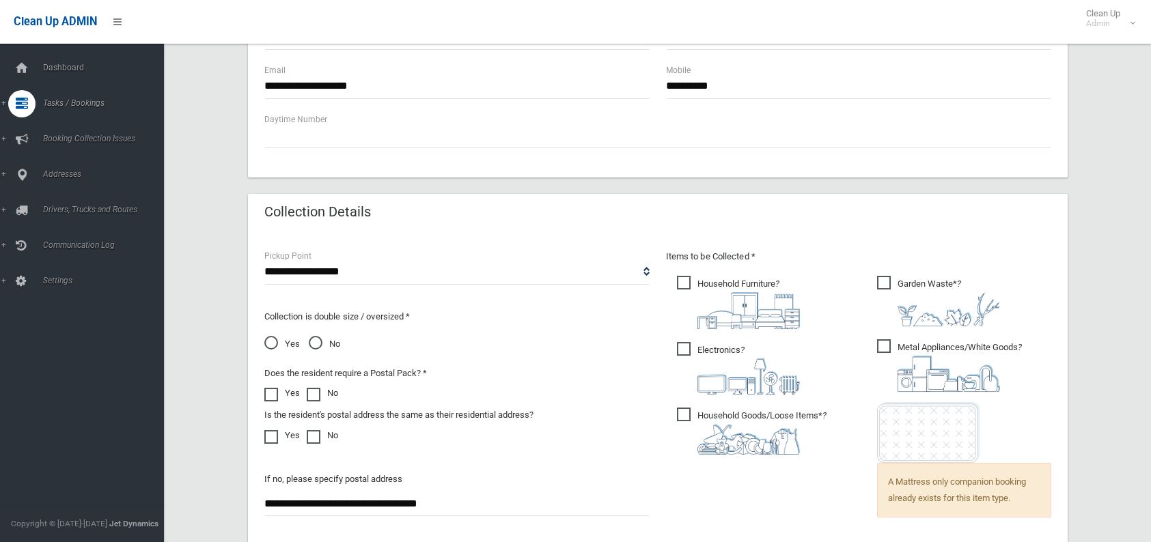 This screenshot has width=1151, height=542. Describe the element at coordinates (748, 376) in the screenshot. I see `img: 394712a680b73dbc3d2a6a3a7ffe5a07.png` at that location.